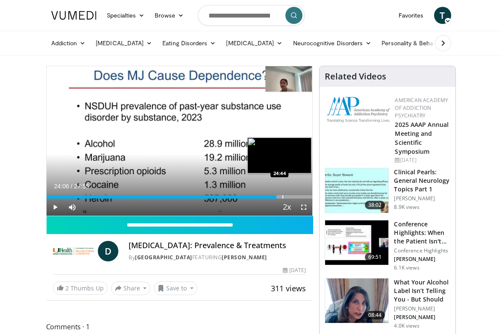 This screenshot has width=502, height=334. I want to click on a: Browse, so click(169, 15).